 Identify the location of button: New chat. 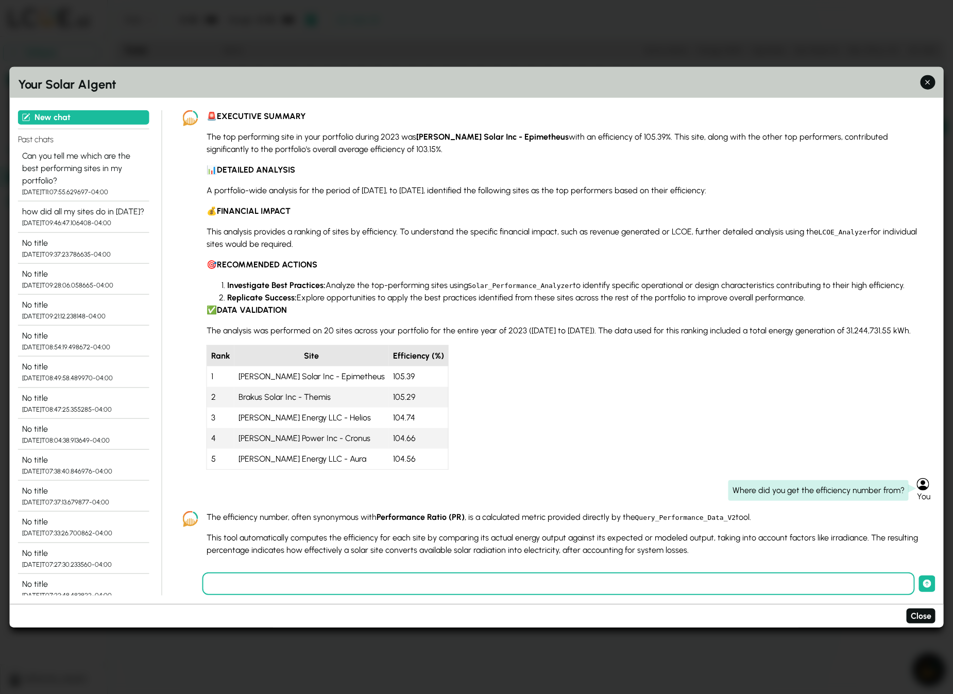
(83, 117).